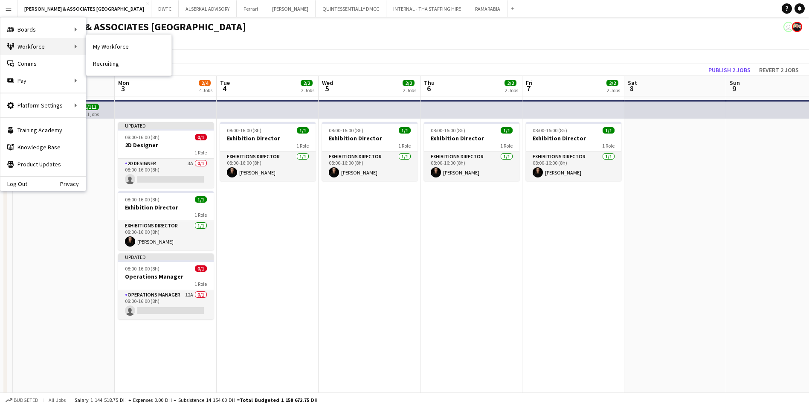  I want to click on span: Tue, so click(225, 83).